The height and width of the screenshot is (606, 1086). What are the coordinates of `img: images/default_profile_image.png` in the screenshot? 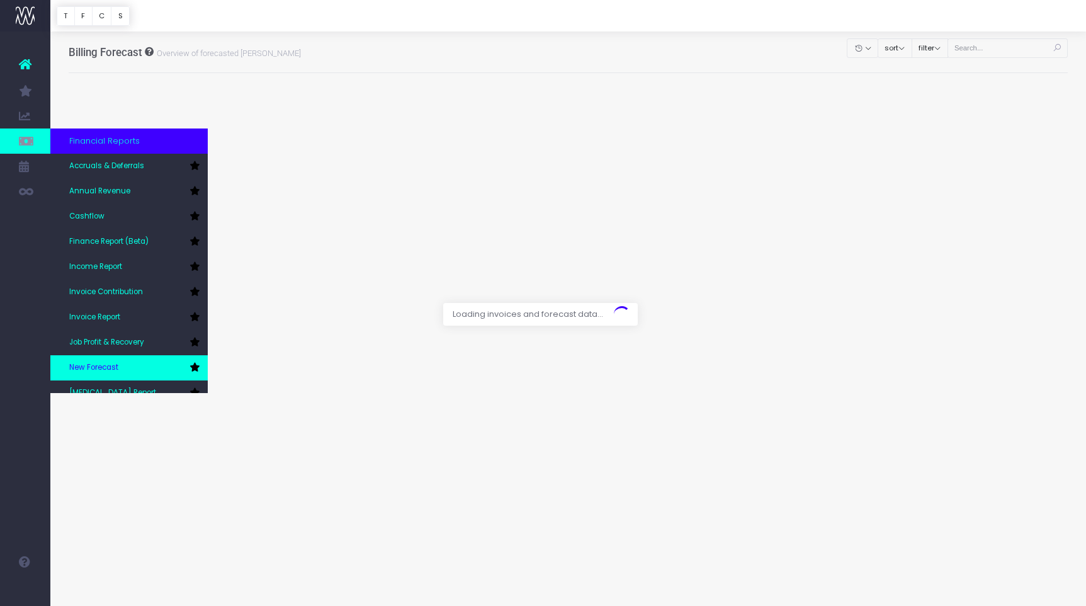 It's located at (25, 590).